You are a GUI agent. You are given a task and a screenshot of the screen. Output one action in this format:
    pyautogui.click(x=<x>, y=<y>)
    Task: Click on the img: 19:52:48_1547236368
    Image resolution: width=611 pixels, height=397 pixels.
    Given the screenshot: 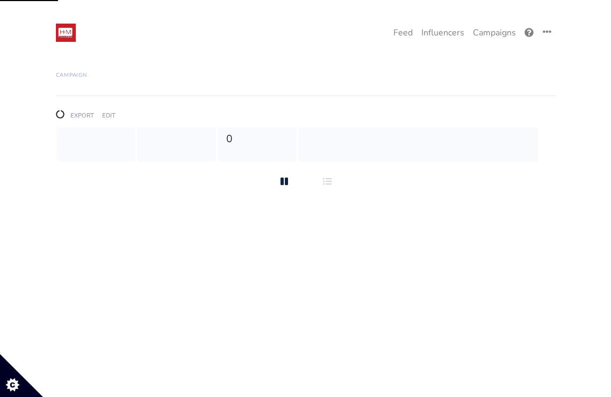 What is the action you would take?
    pyautogui.click(x=66, y=33)
    